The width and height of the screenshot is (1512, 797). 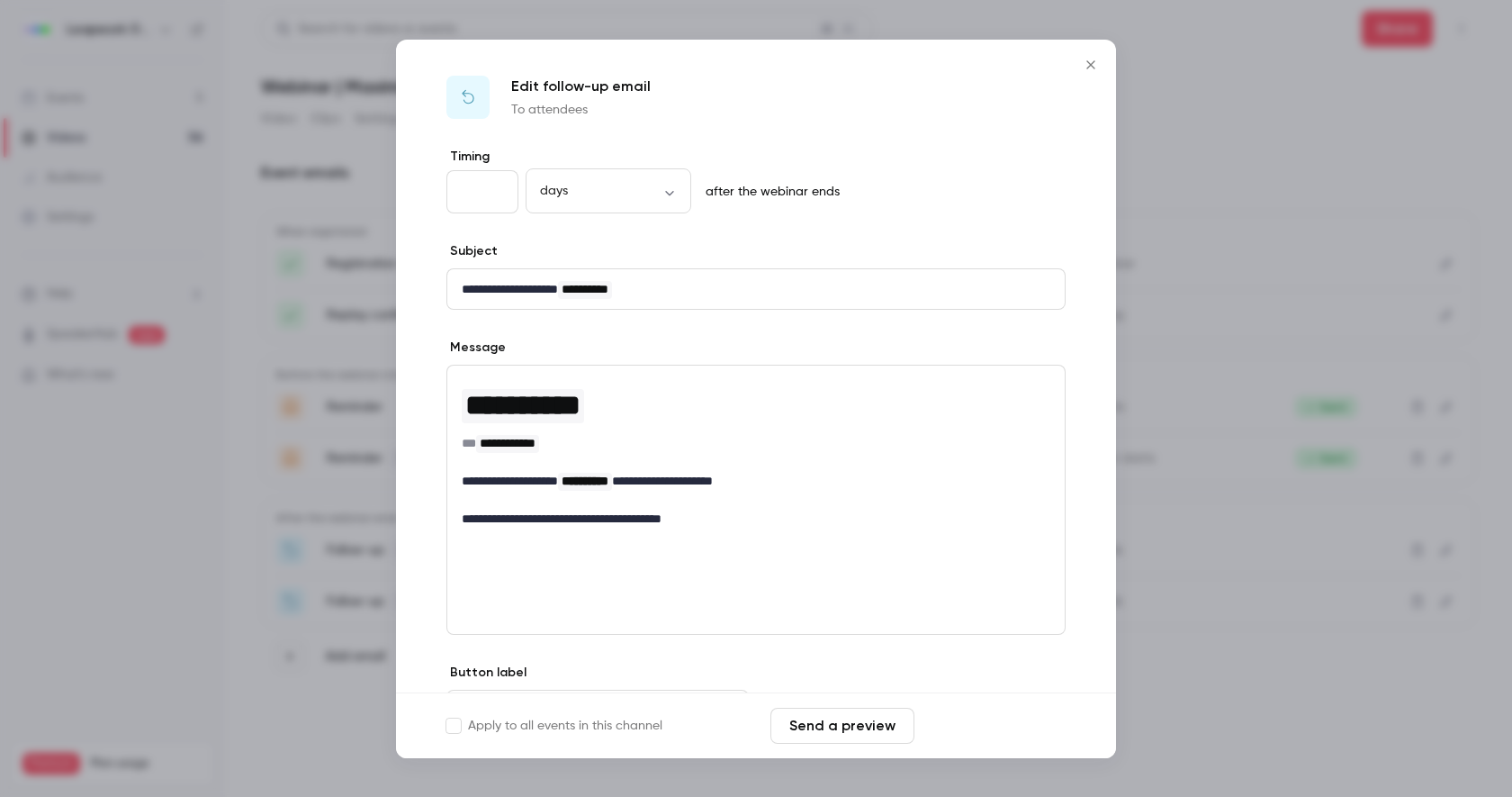 What do you see at coordinates (554, 725) in the screenshot?
I see `label: Apply to all events in this channel` at bounding box center [554, 725].